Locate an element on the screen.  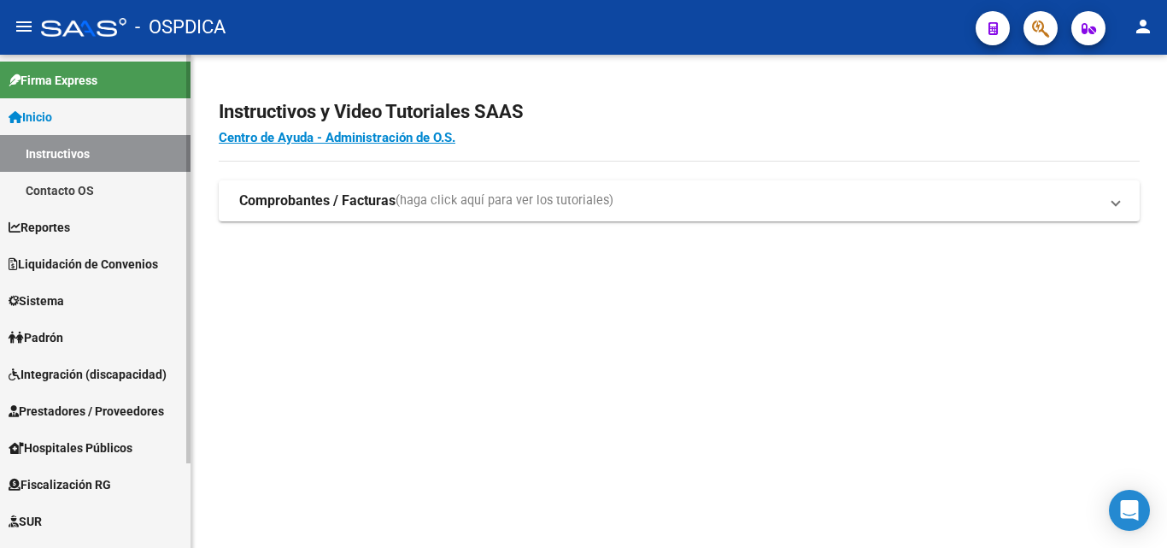
span: Sistema is located at coordinates (36, 301).